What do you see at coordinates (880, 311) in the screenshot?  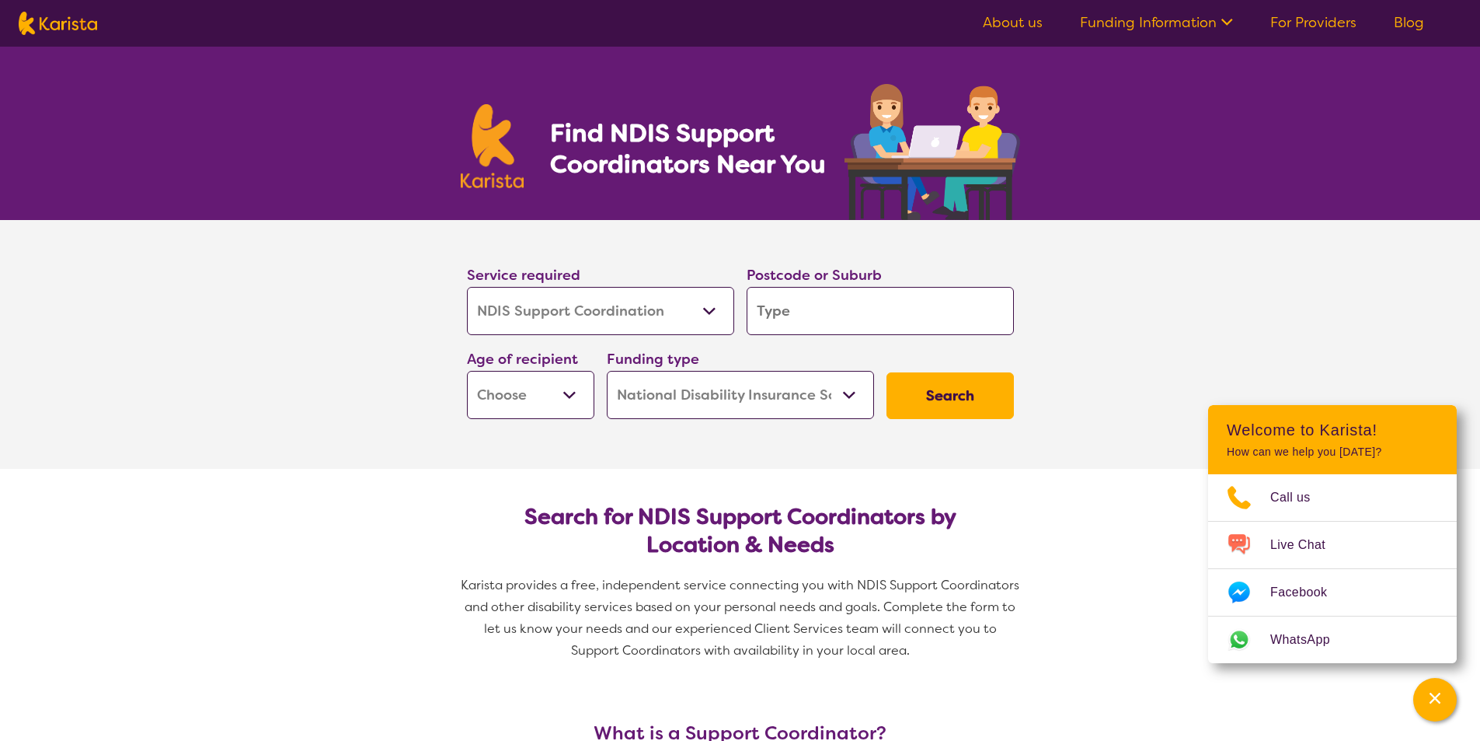 I see `input: Type` at bounding box center [880, 311].